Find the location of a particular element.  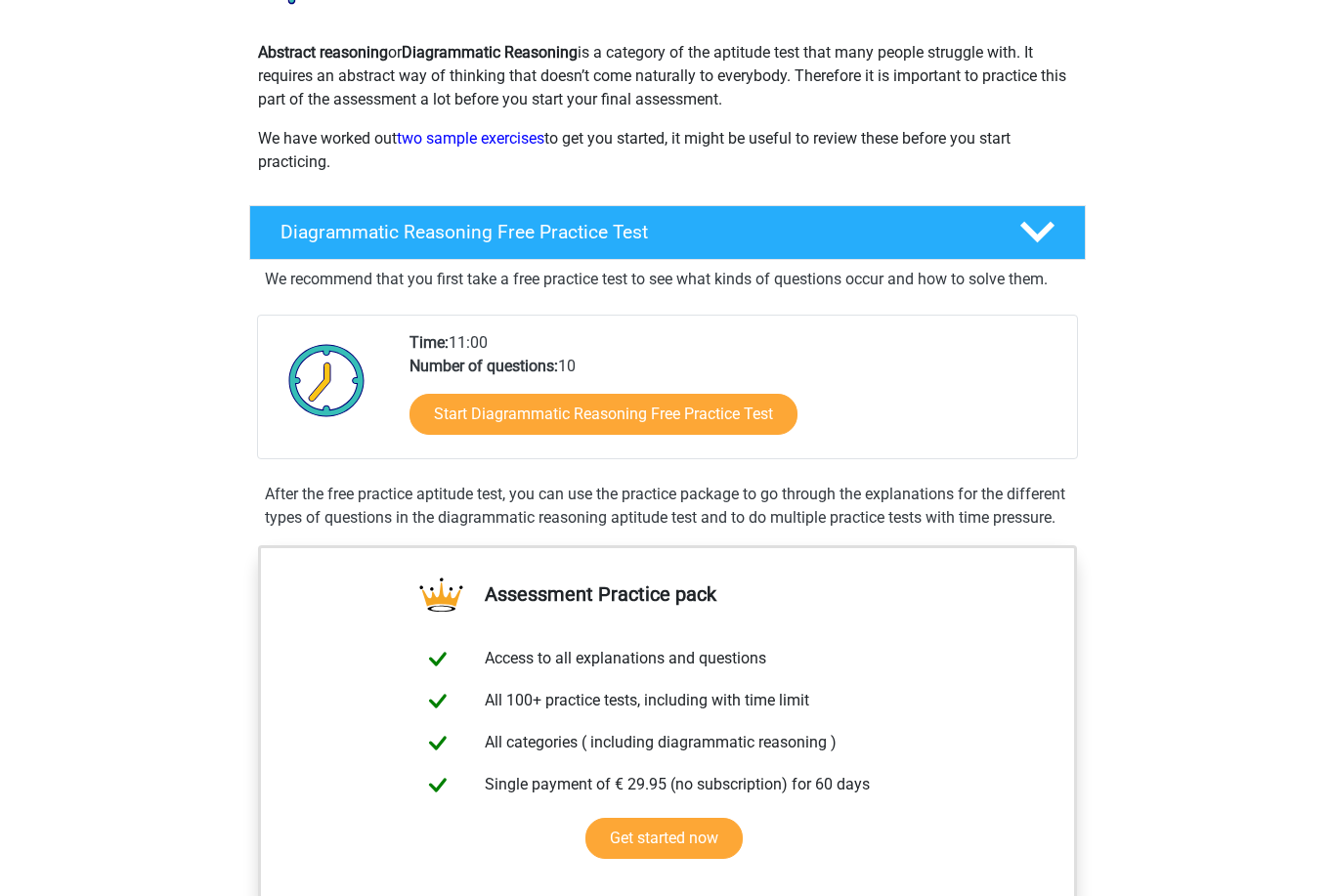

a: Start Diagrammatic Reasoning Free Practice Test is located at coordinates (603, 415).